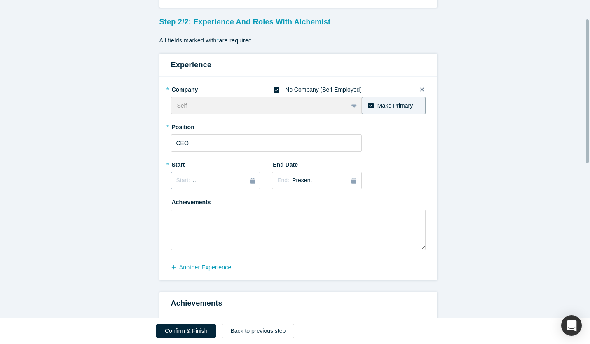  Describe the element at coordinates (295, 163) in the screenshot. I see `label: End Date` at that location.